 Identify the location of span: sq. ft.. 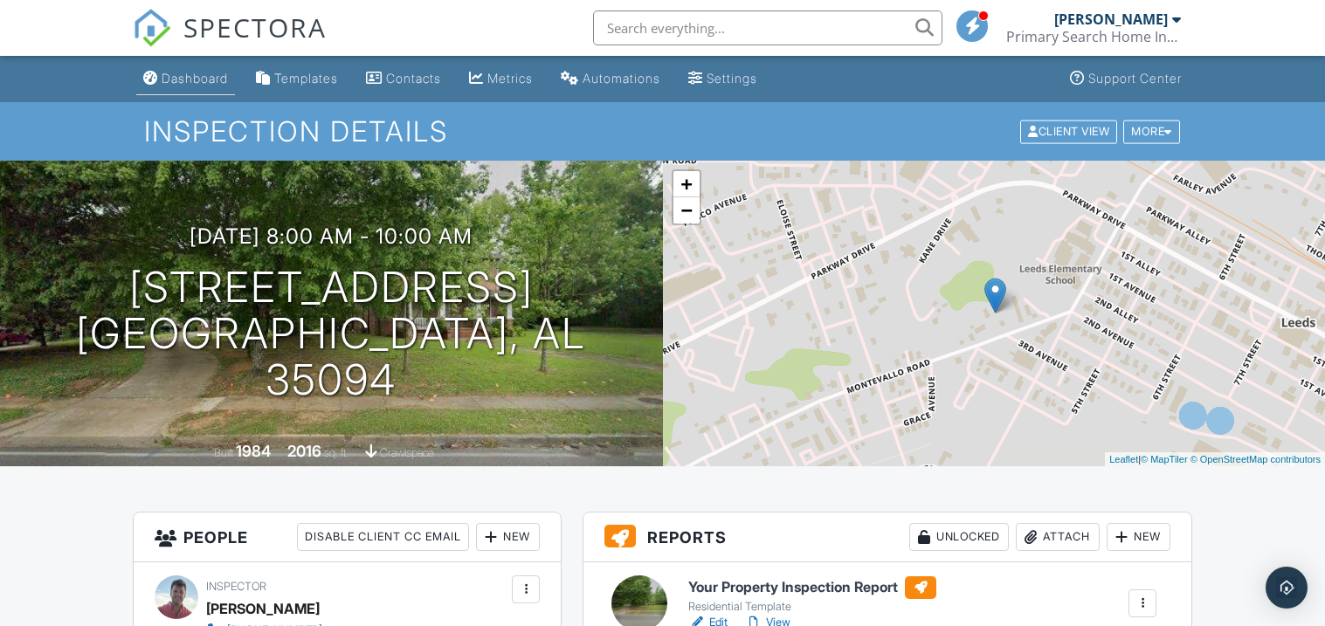
(336, 452).